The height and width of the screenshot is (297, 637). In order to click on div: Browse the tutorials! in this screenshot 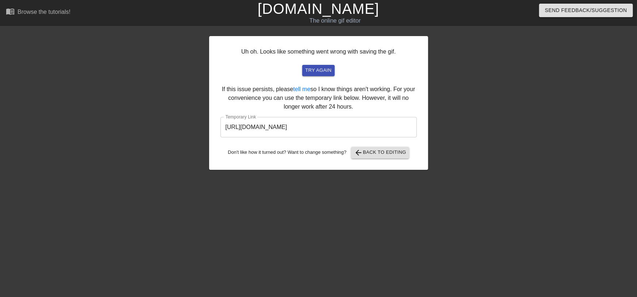, I will do `click(44, 12)`.